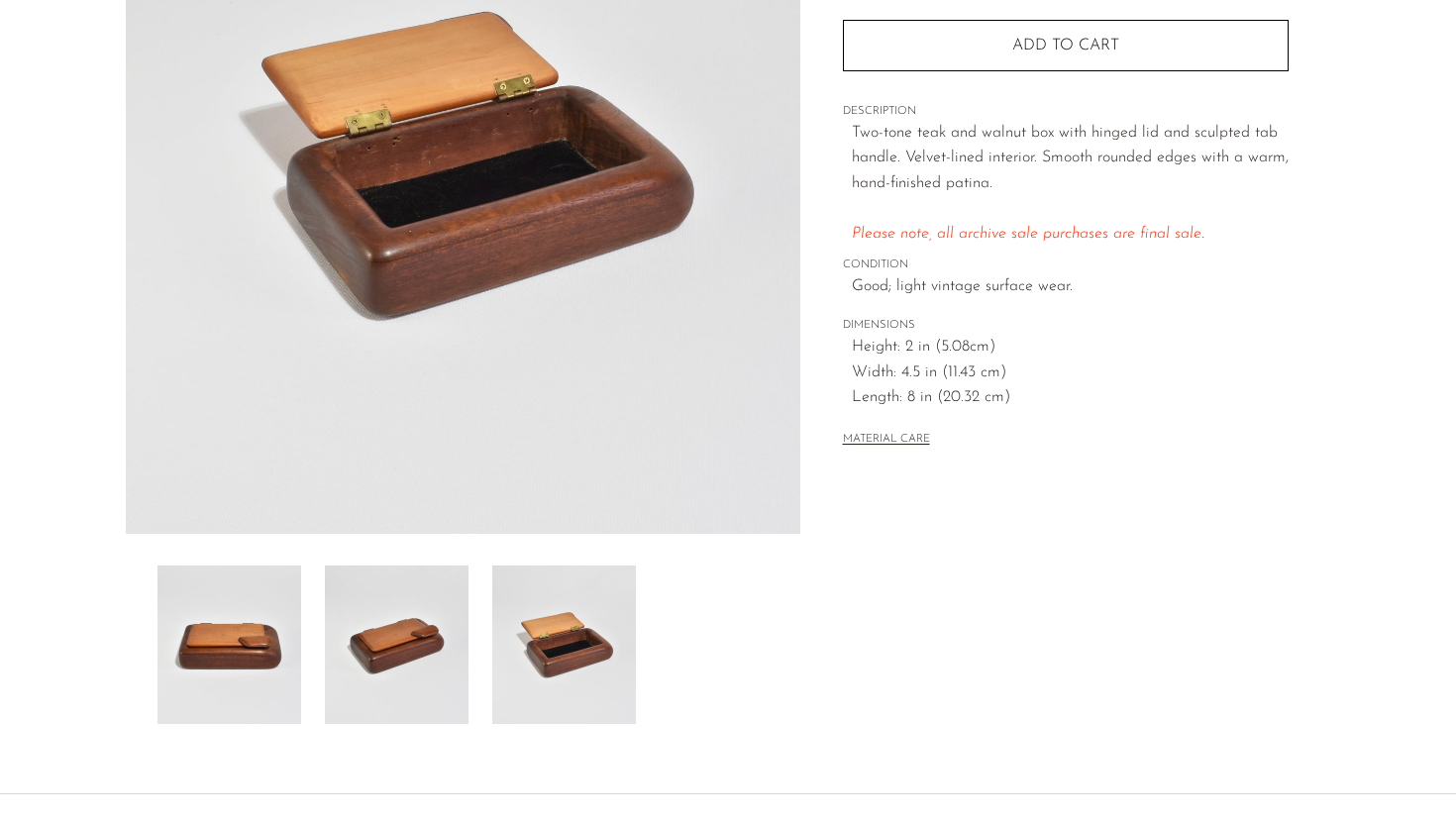 The height and width of the screenshot is (823, 1456). I want to click on span: Length: 8 in (20.32 cm), so click(1070, 399).